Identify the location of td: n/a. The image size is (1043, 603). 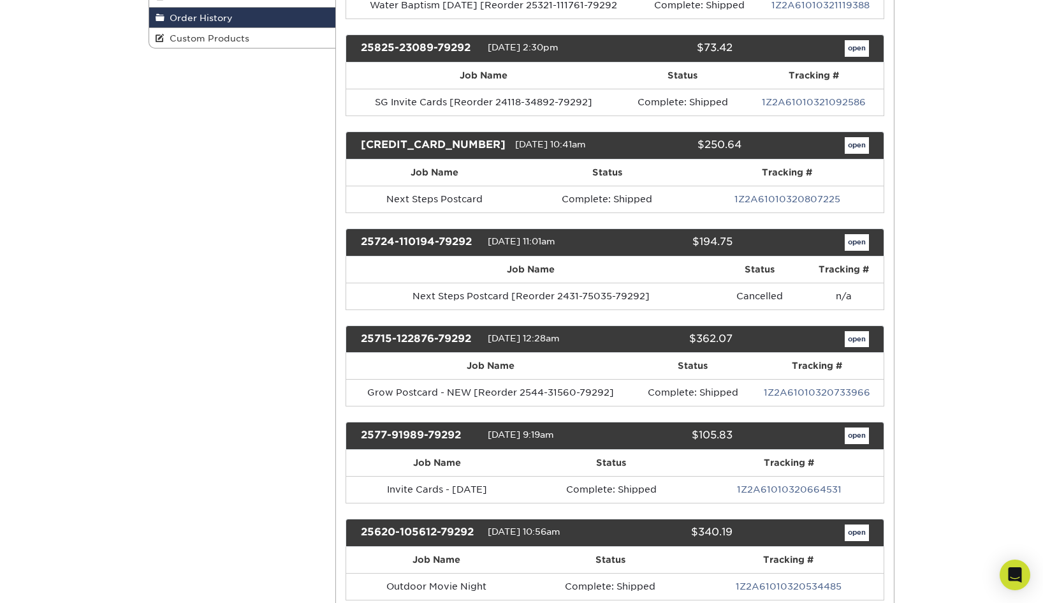
(844, 296).